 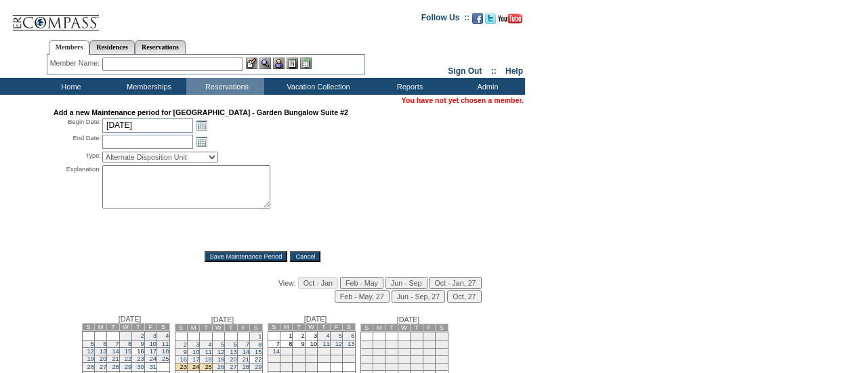 What do you see at coordinates (128, 352) in the screenshot?
I see `a: 15` at bounding box center [128, 352].